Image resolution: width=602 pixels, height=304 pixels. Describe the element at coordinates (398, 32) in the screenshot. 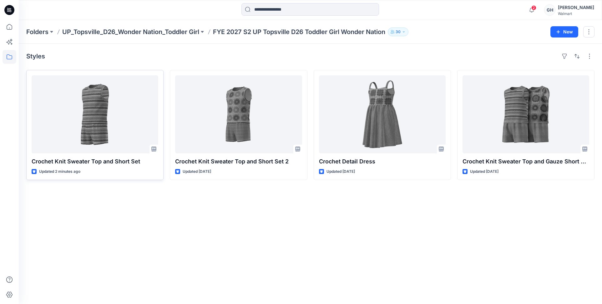

I see `p: 30` at that location.